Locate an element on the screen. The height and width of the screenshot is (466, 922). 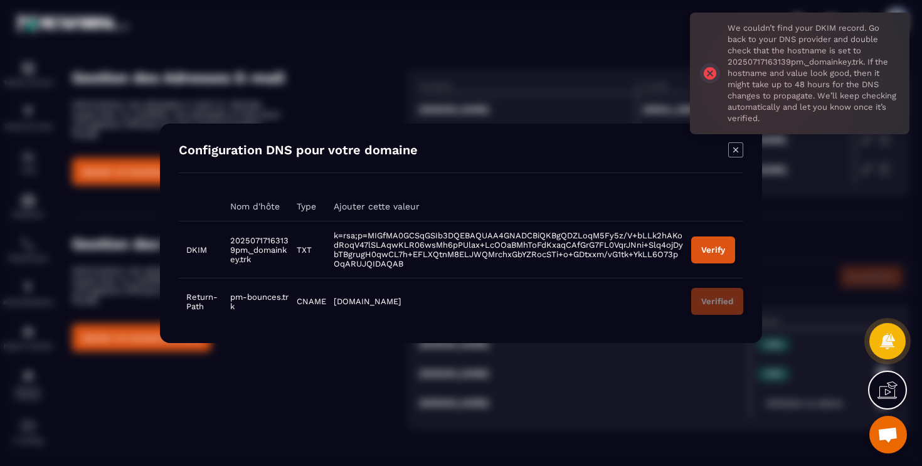
button: Verified is located at coordinates (717, 301).